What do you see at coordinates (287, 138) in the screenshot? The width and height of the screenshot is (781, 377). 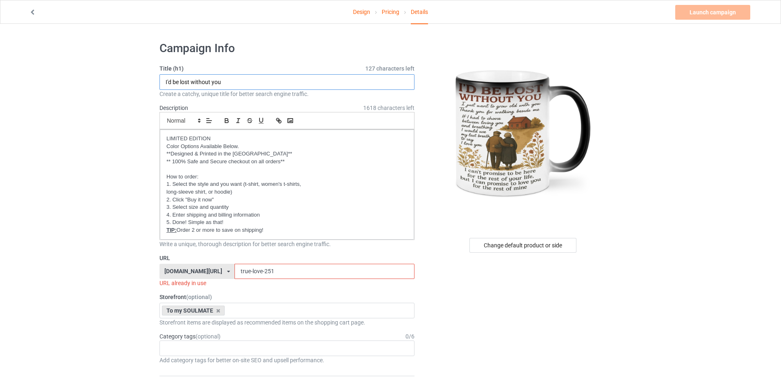 I see `p: LIMITED EDITION` at bounding box center [287, 138].